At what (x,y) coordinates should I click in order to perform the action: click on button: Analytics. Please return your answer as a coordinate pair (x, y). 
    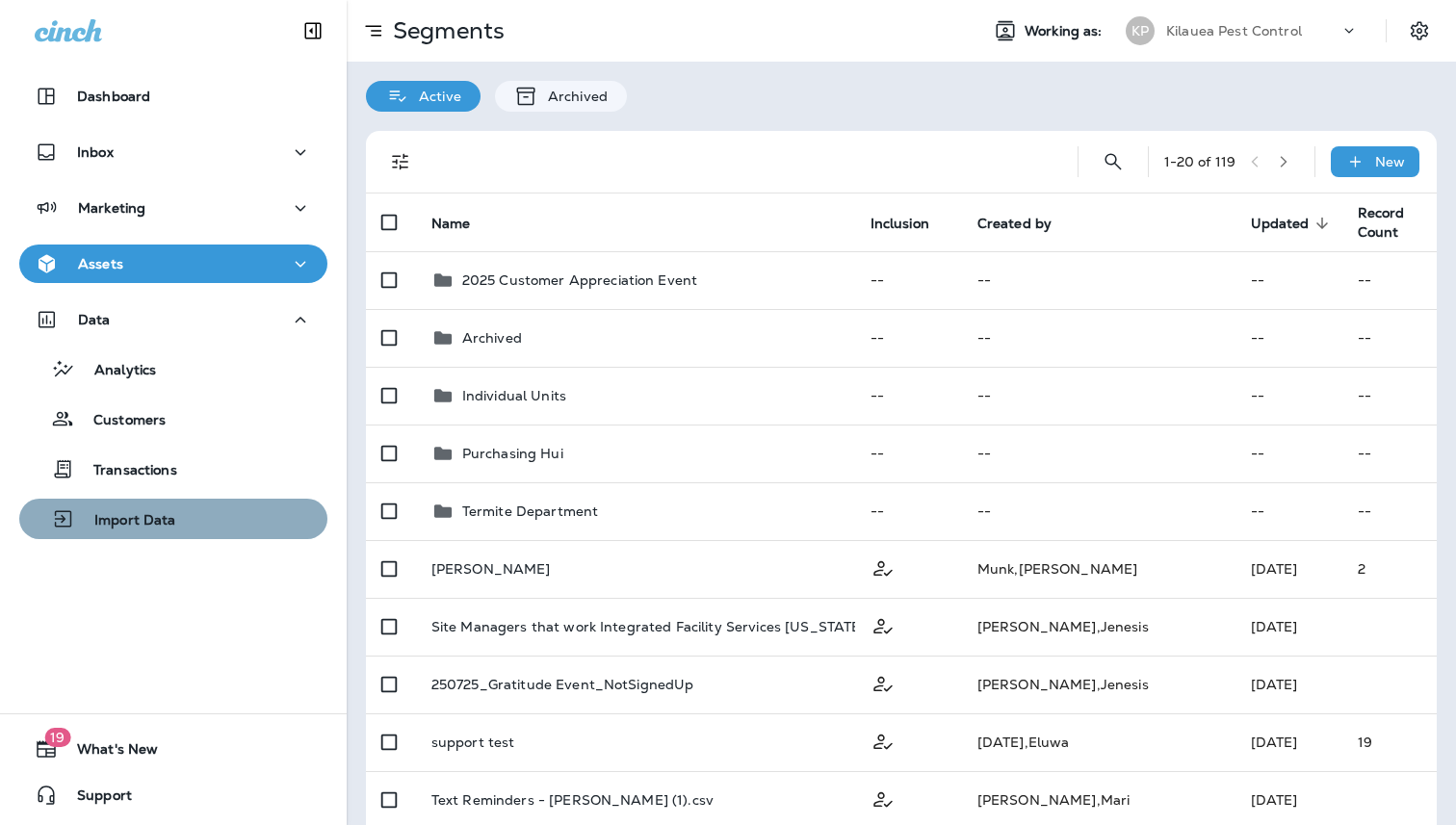
    Looking at the image, I should click on (173, 369).